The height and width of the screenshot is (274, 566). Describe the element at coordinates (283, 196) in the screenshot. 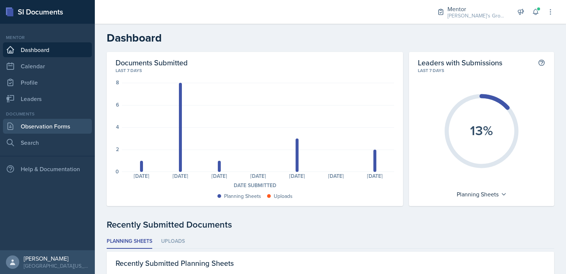

I see `div: Uploads` at that location.